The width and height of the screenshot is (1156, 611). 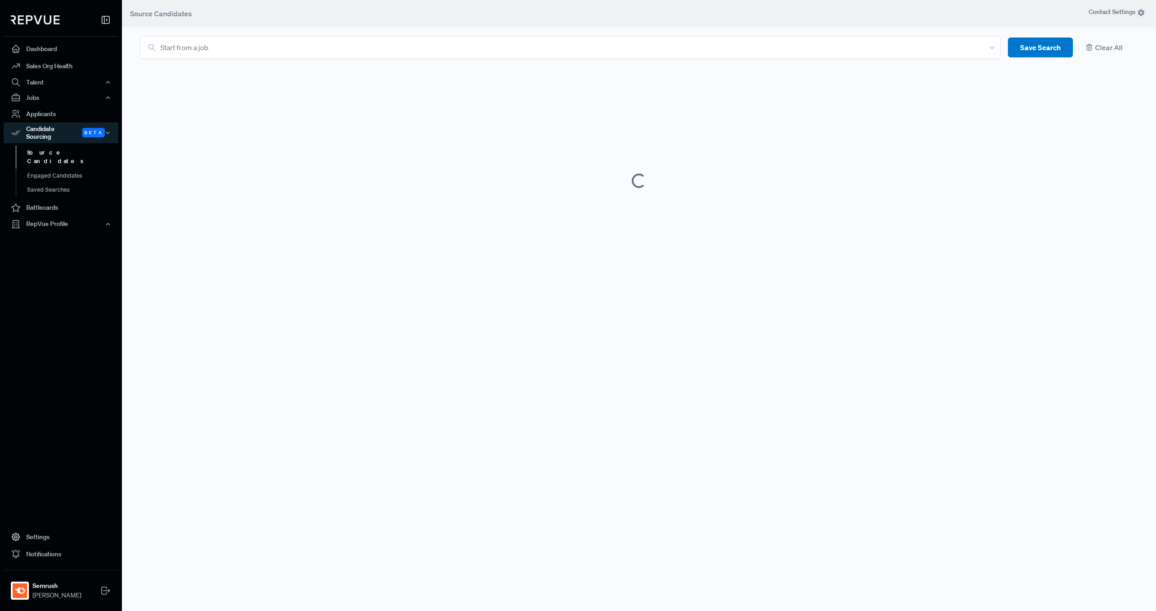 What do you see at coordinates (61, 66) in the screenshot?
I see `a: Sales Org Health` at bounding box center [61, 66].